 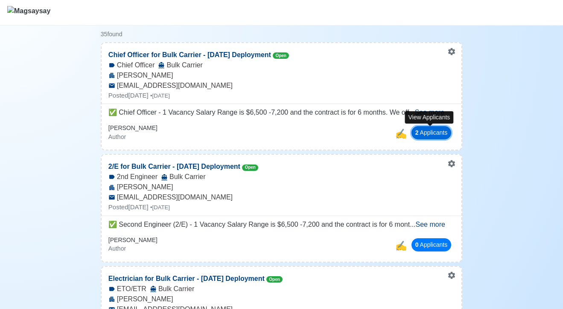 I want to click on img: Magsaysay, so click(x=29, y=14).